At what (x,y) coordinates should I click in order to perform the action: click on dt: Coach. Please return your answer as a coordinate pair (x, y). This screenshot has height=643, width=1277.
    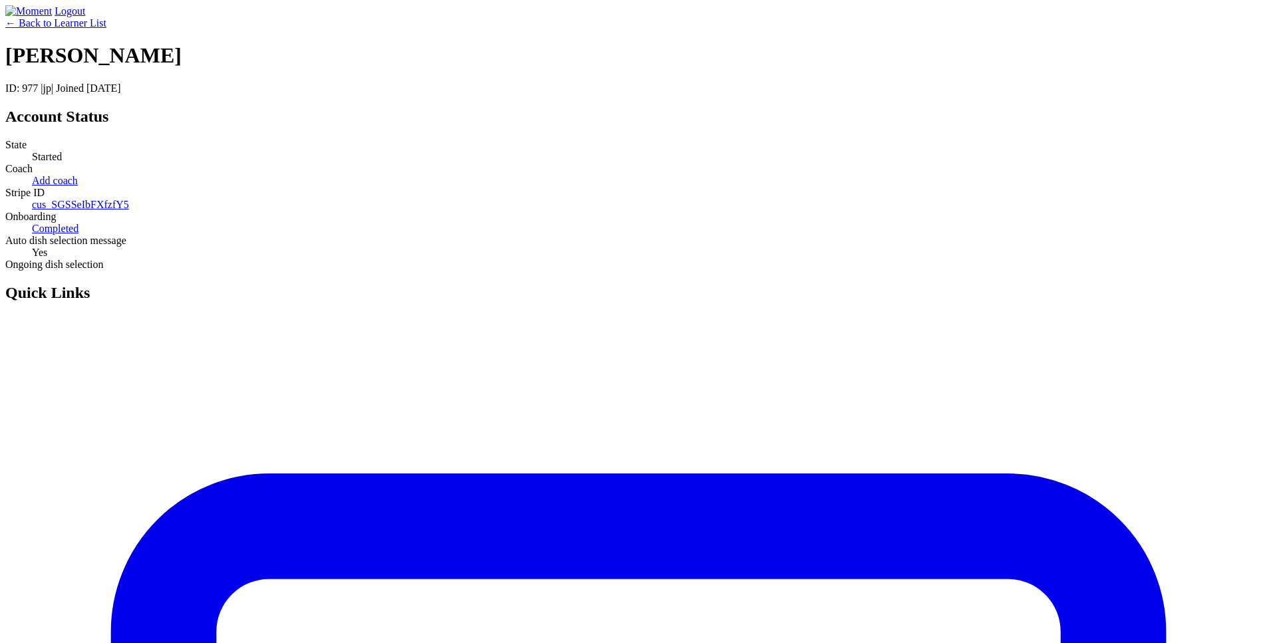
    Looking at the image, I should click on (638, 169).